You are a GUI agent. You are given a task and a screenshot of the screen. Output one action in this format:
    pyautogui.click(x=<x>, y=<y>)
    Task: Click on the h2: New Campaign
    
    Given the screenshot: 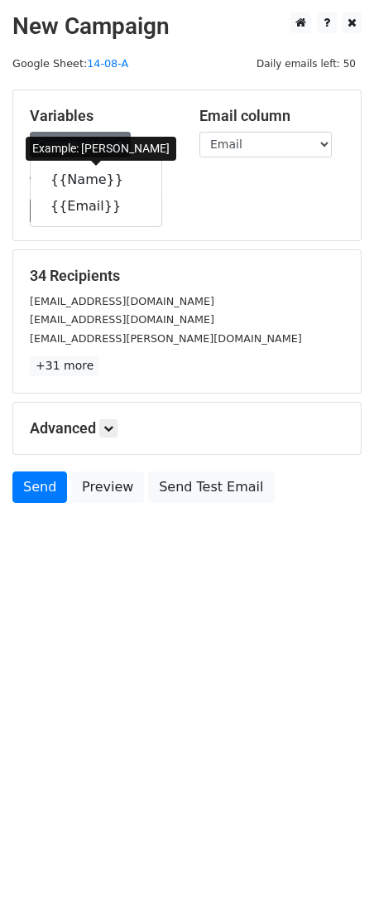 What is the action you would take?
    pyautogui.click(x=187, y=26)
    